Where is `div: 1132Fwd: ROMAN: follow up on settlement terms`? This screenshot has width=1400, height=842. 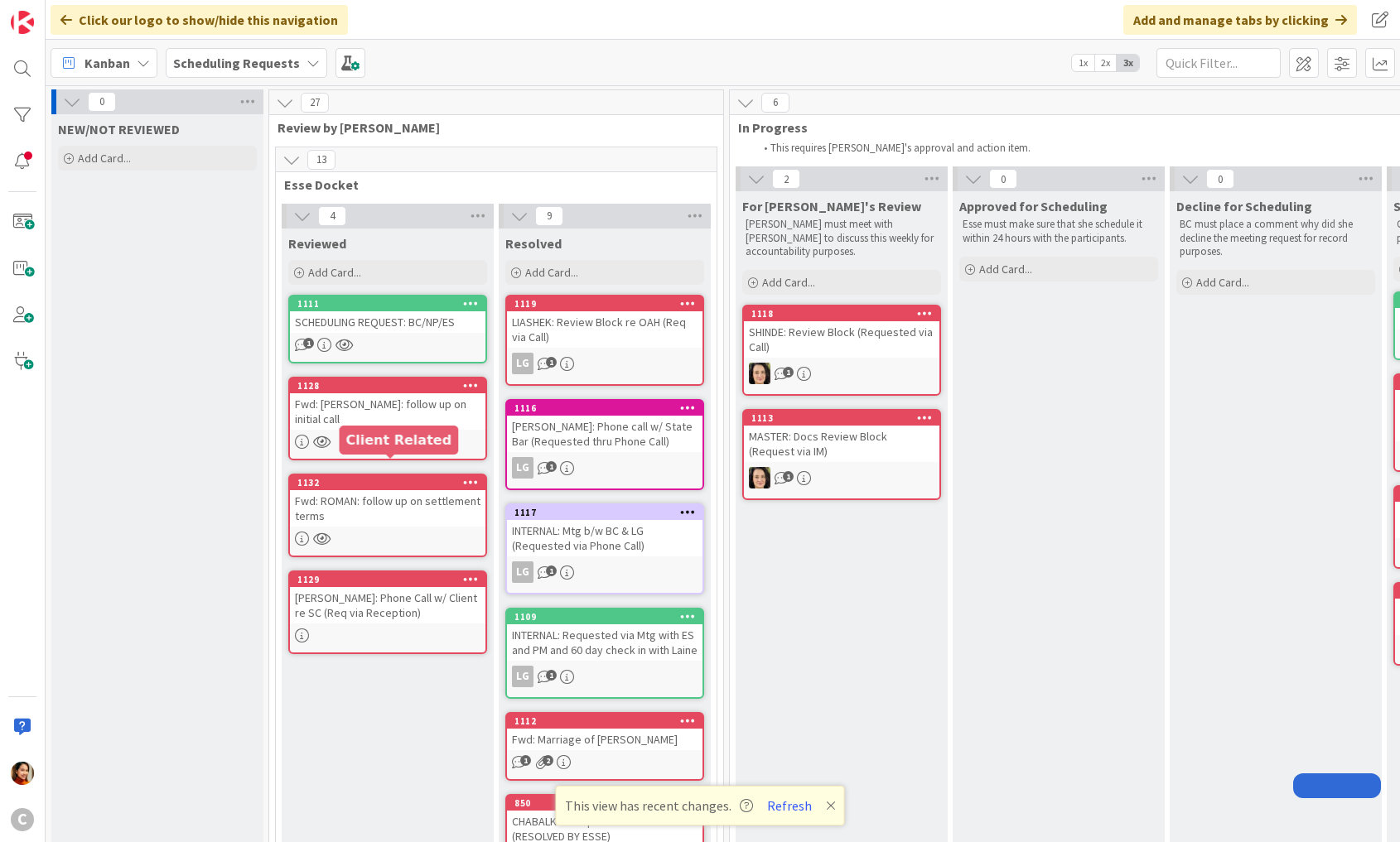 div: 1132Fwd: ROMAN: follow up on settlement terms is located at coordinates (388, 501).